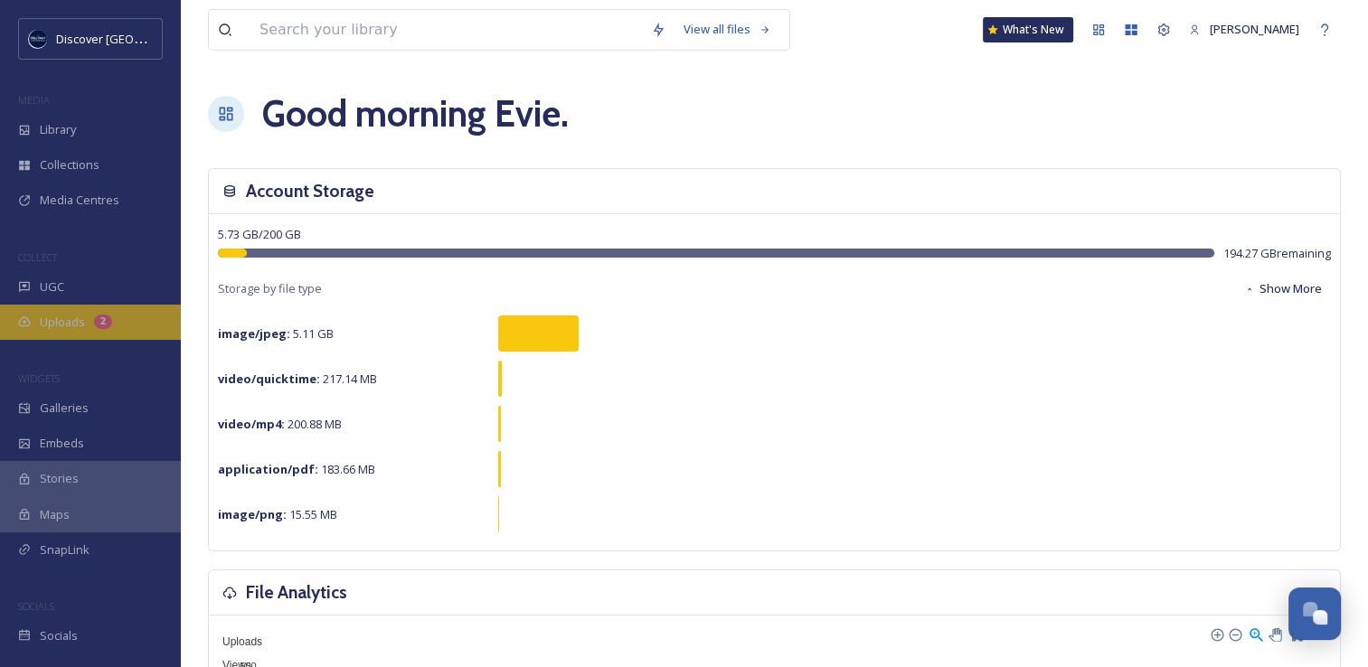 The width and height of the screenshot is (1368, 667). I want to click on input: Search your library, so click(446, 30).